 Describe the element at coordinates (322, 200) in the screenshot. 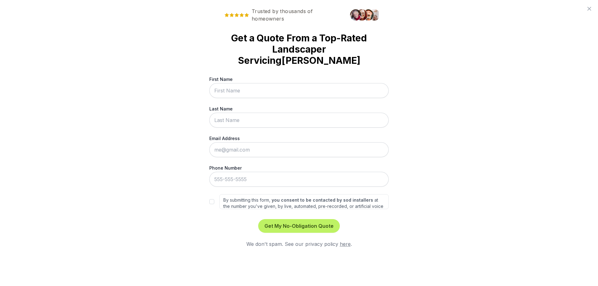

I see `strong: you consent to be contacted by sod installers` at that location.